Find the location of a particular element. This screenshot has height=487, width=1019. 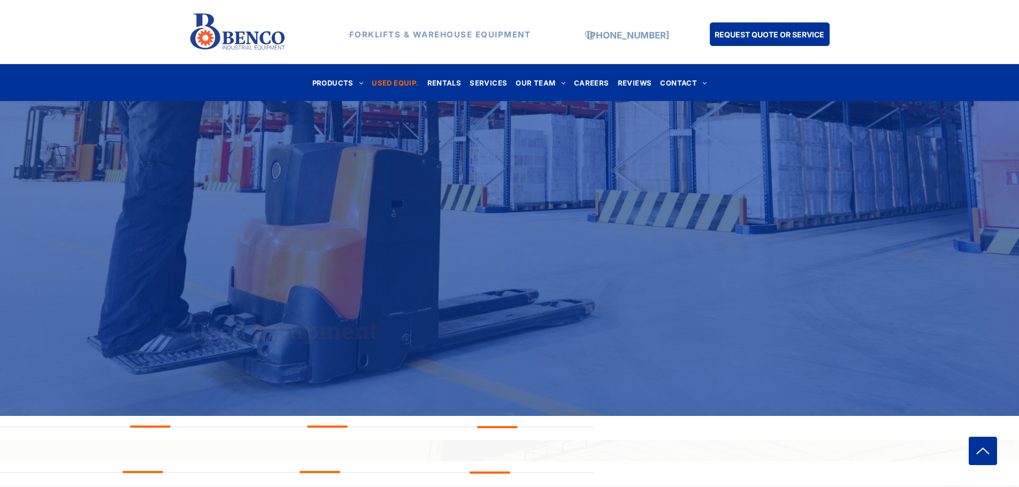

strong: FORKLIFTS & WAREHOUSE EQUIPMENT is located at coordinates (440, 34).